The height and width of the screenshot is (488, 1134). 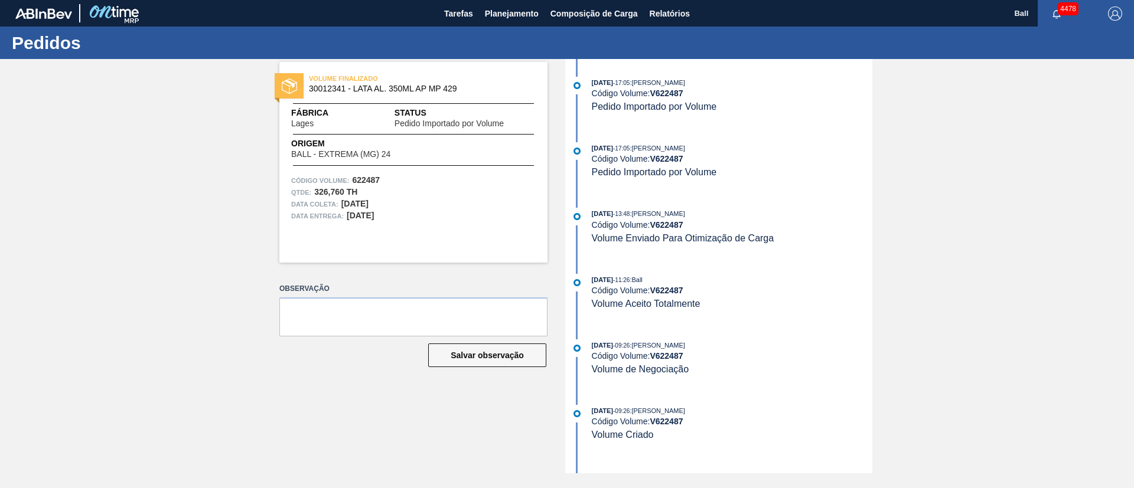 I want to click on img: Logout, so click(x=1115, y=14).